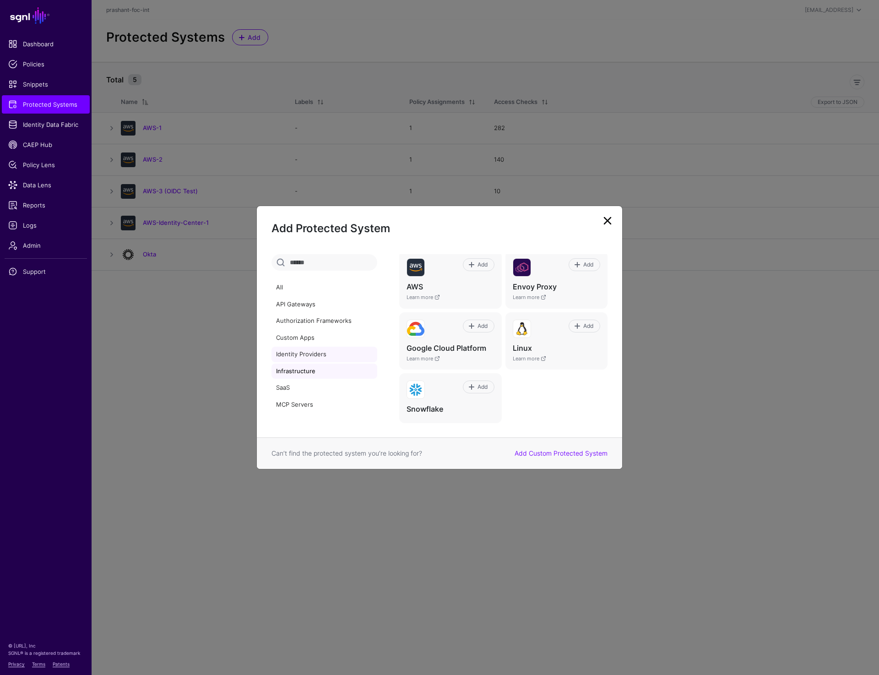 The image size is (879, 675). I want to click on img: svg+xml;base64,PHN2ZyB3aWR0aD0iMTg0IiBoZWlnaHQ9IjE0OCIgdmlld0JveD0iMCAwIDE4NCAxNDgiIGZpbGw9Im5vbm..., so click(416, 329).